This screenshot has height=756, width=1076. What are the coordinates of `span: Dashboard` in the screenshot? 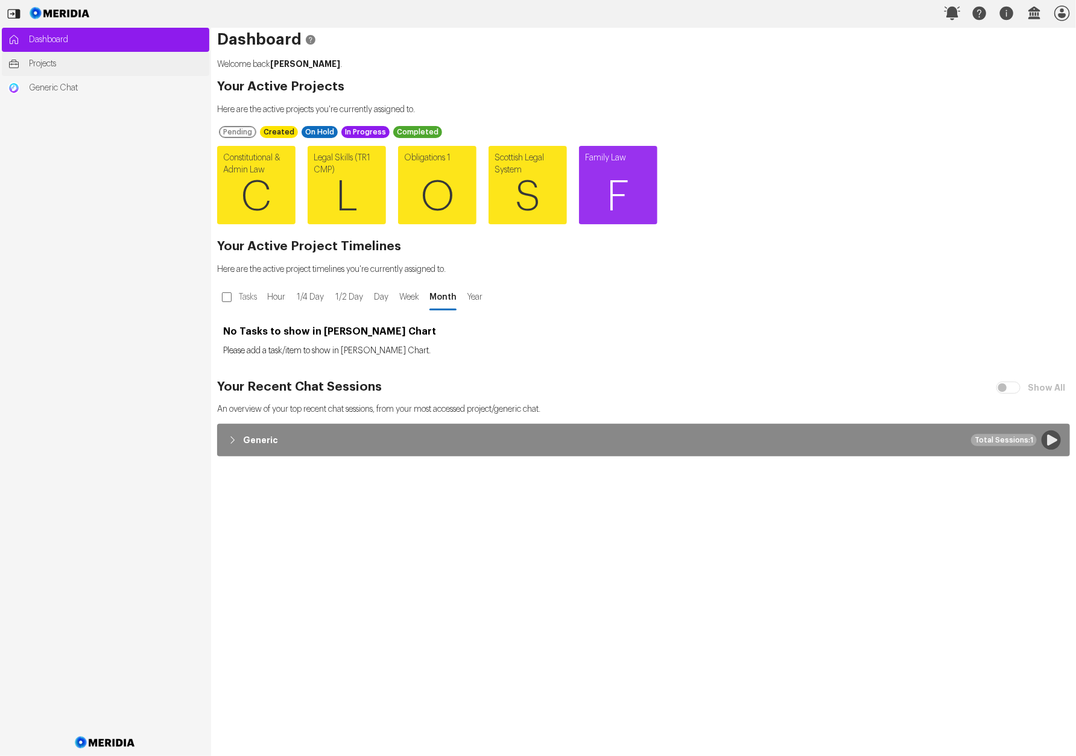 It's located at (116, 40).